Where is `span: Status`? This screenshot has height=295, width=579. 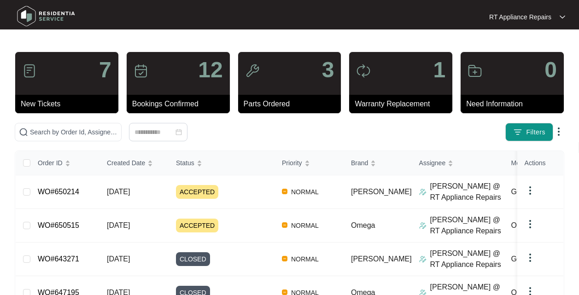 span: Status is located at coordinates (185, 163).